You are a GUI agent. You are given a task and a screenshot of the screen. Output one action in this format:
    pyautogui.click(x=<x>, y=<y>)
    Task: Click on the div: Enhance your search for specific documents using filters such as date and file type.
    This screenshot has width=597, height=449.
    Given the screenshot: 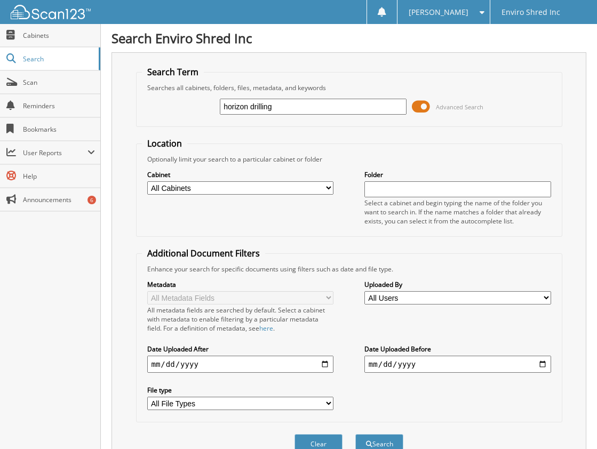 What is the action you would take?
    pyautogui.click(x=349, y=269)
    